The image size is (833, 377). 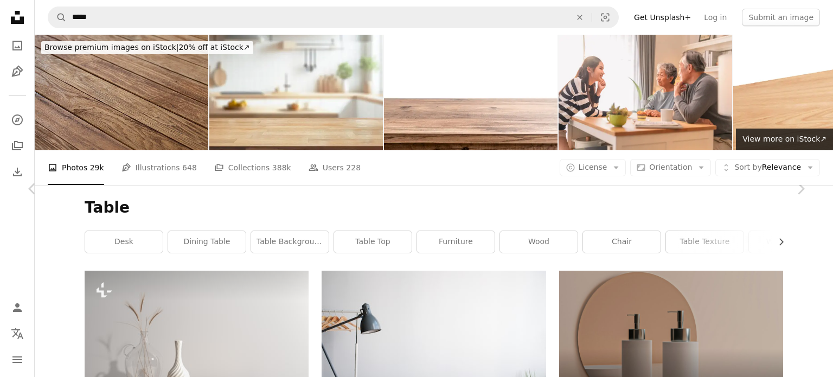 What do you see at coordinates (748, 167) in the screenshot?
I see `span: Sort by` at bounding box center [748, 167].